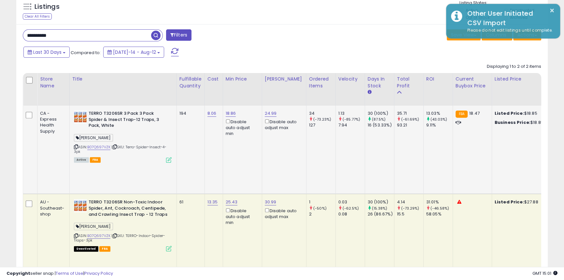  I want to click on small: (-62.5%), so click(350, 208).